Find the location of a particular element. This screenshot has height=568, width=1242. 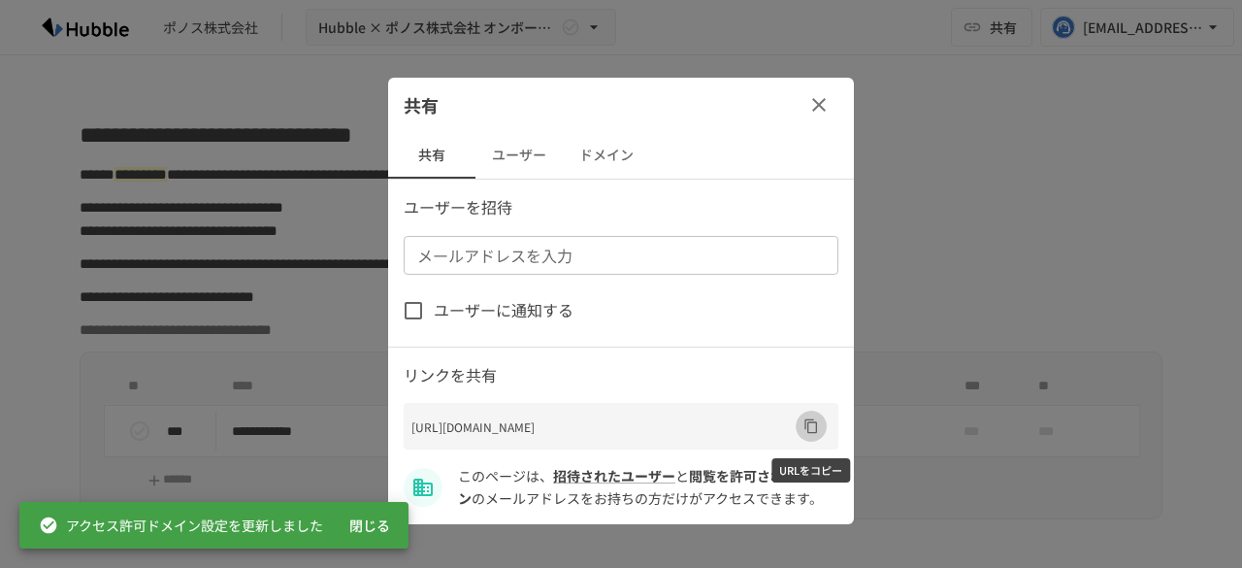

button: 閉じる is located at coordinates (370, 525).